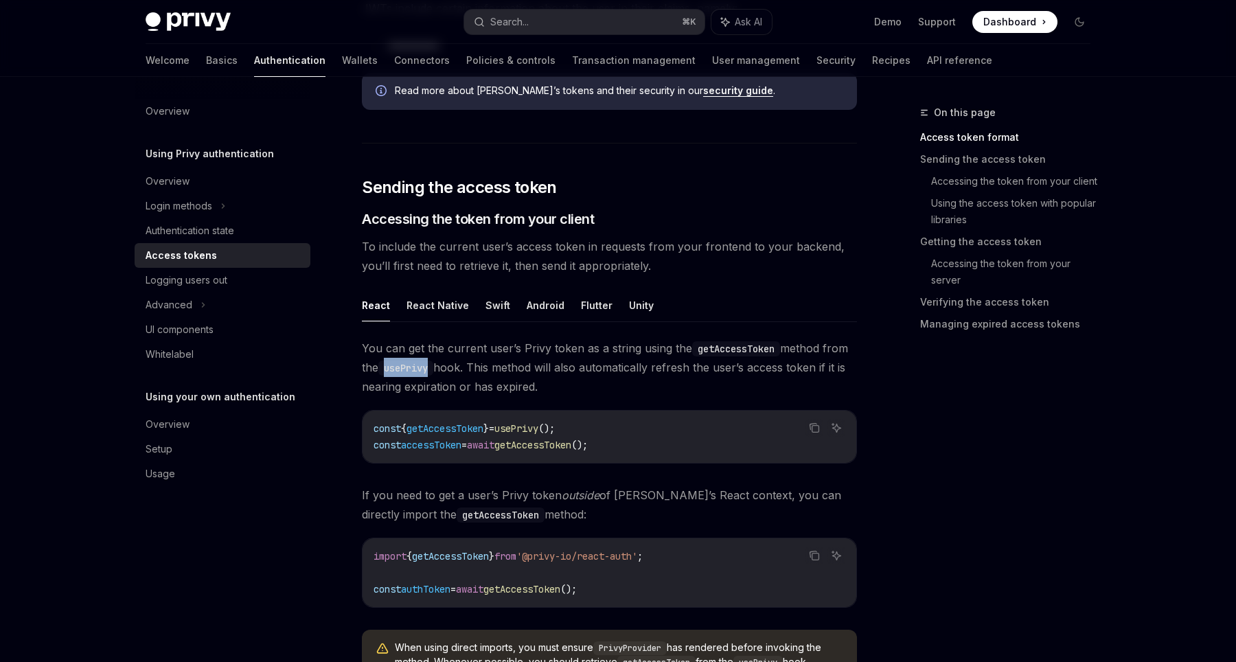 The image size is (1236, 662). What do you see at coordinates (1015, 22) in the screenshot?
I see `a: Dashboard` at bounding box center [1015, 22].